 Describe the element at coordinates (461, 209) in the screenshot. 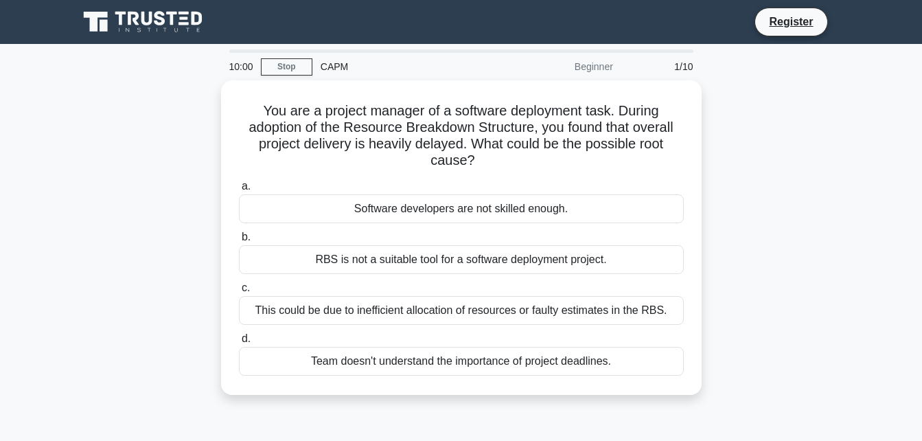

I see `div: Software developers are not skilled enough.` at that location.